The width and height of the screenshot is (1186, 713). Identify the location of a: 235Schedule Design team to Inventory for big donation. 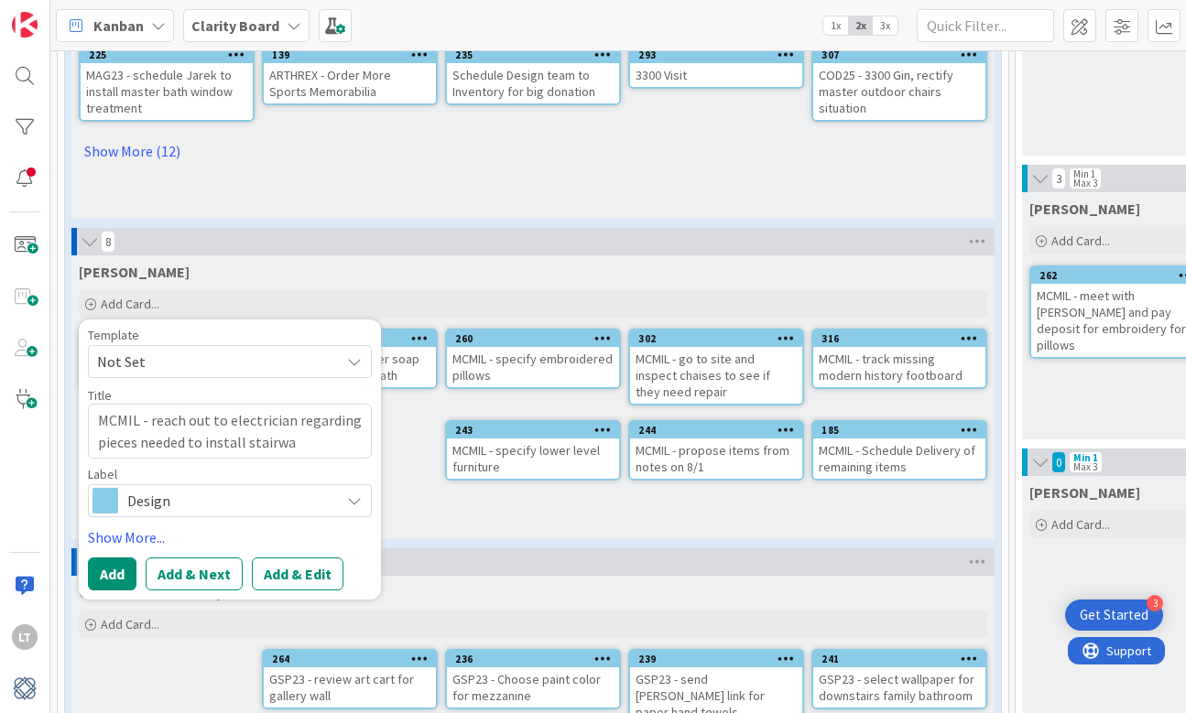
(533, 75).